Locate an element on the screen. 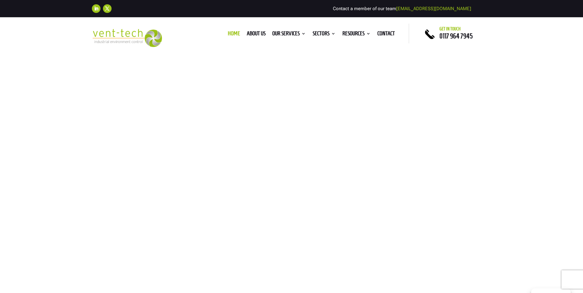 The width and height of the screenshot is (583, 293). a: Contact is located at coordinates (386, 35).